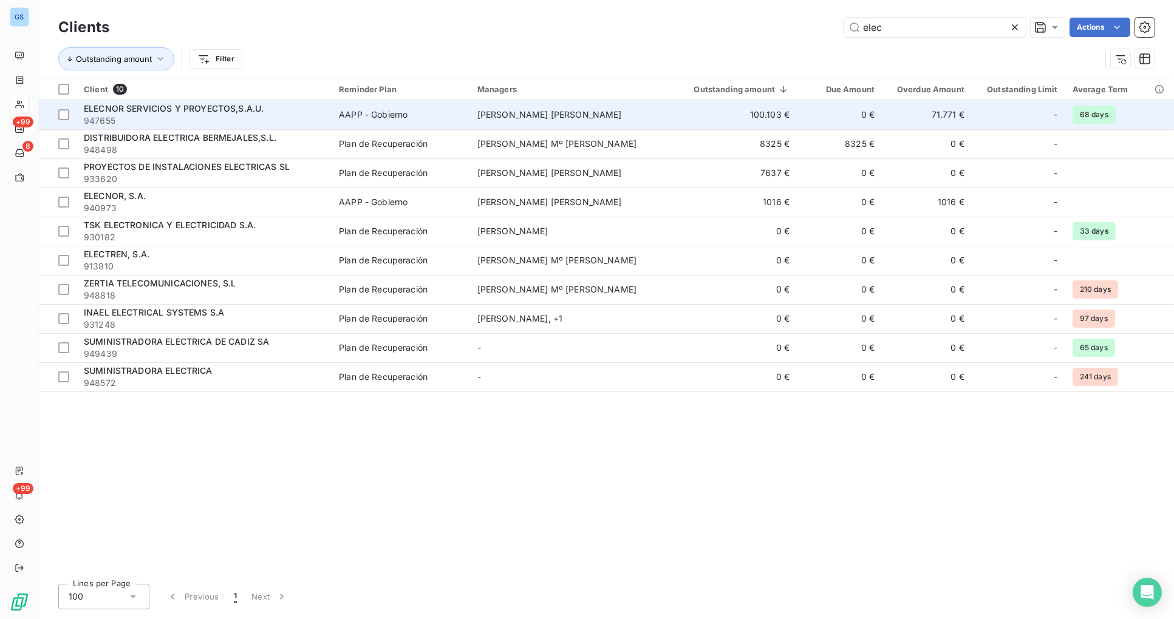 Image resolution: width=1174 pixels, height=619 pixels. I want to click on span: 33 days, so click(1094, 231).